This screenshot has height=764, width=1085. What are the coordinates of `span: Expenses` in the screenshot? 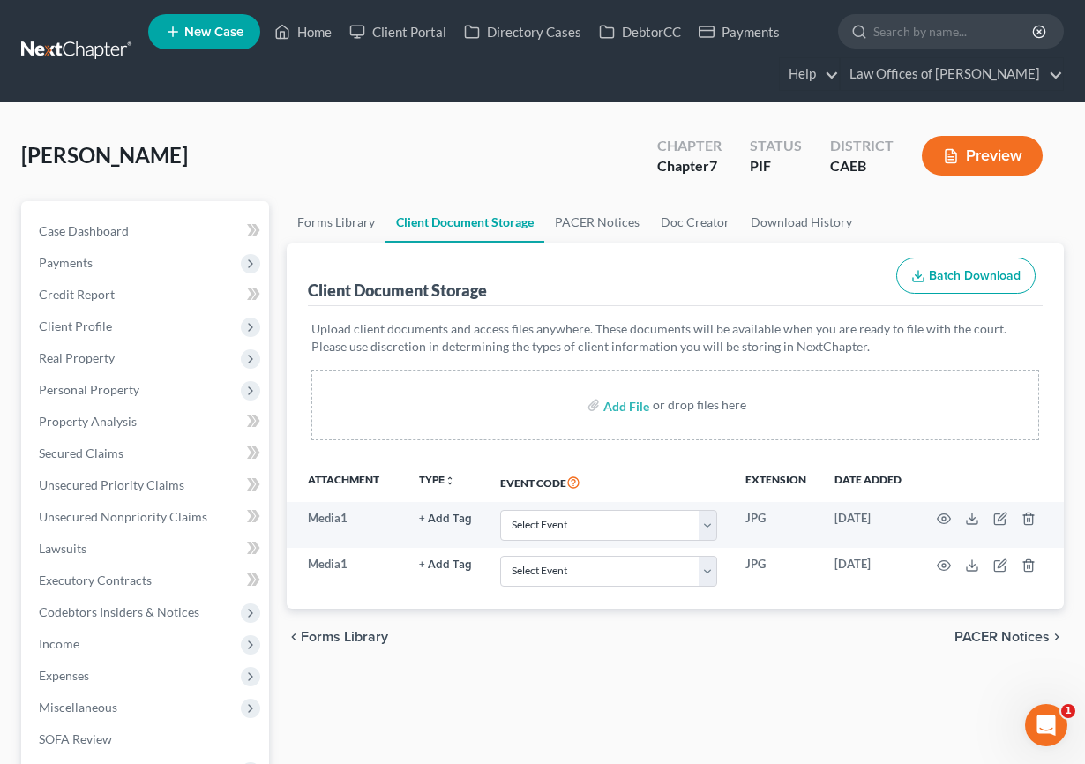 It's located at (64, 675).